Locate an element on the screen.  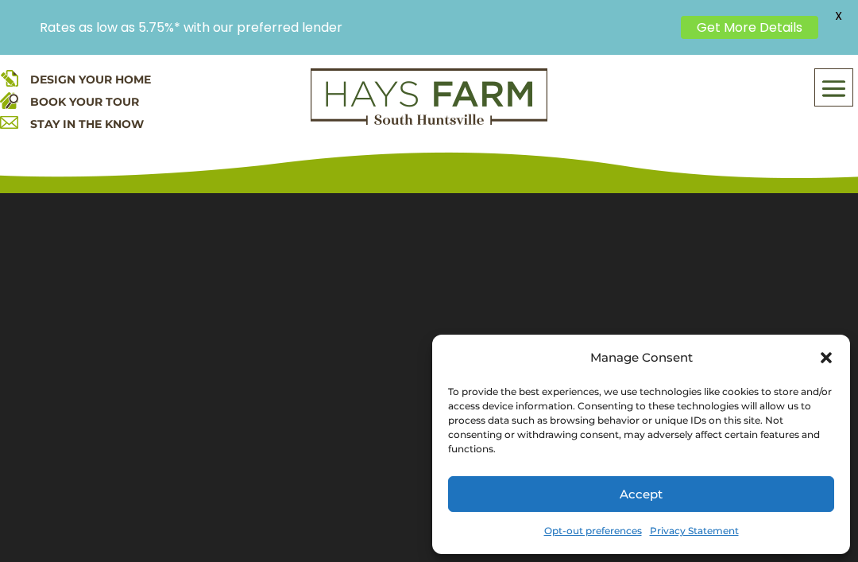
button: Accept is located at coordinates (641, 493).